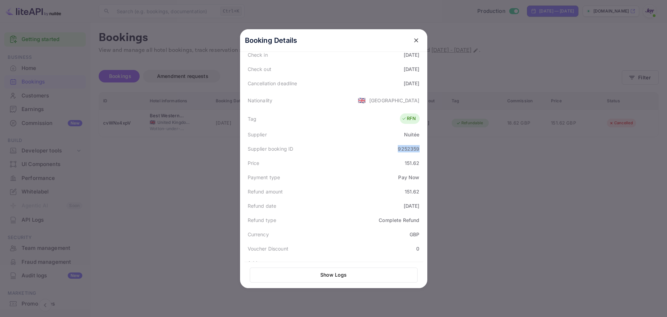 This screenshot has width=667, height=317. What do you see at coordinates (258, 55) in the screenshot?
I see `div: Check in` at bounding box center [258, 55].